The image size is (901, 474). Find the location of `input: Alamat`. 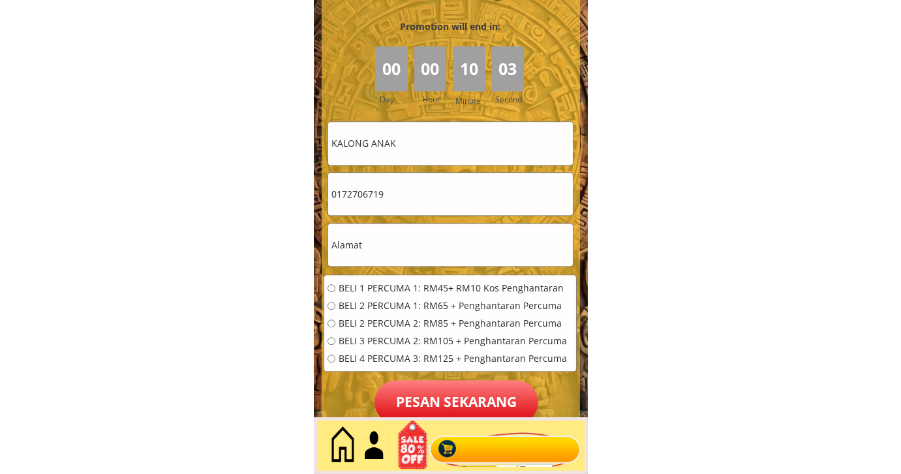

input: Alamat is located at coordinates (450, 245).